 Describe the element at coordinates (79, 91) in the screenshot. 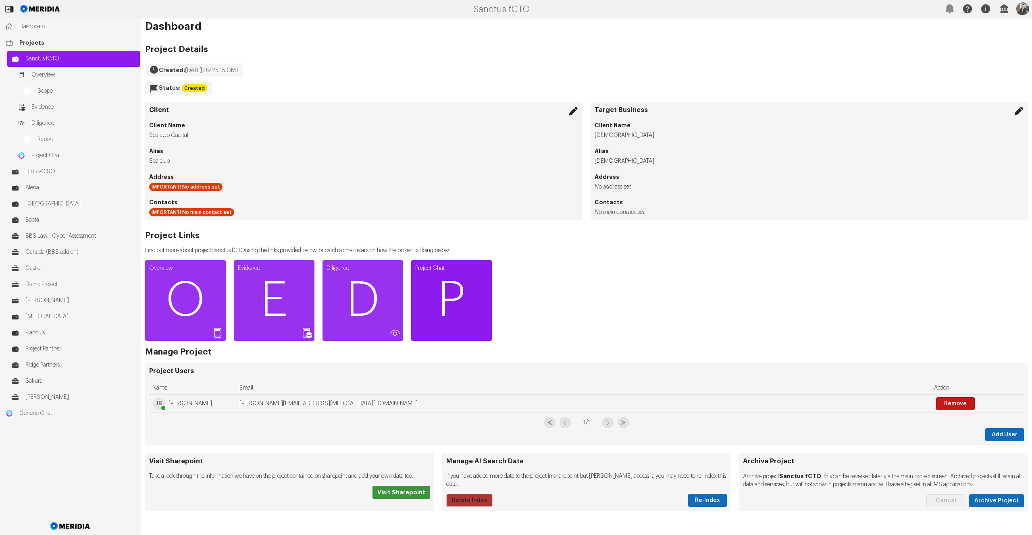

I see `a: Scope` at that location.